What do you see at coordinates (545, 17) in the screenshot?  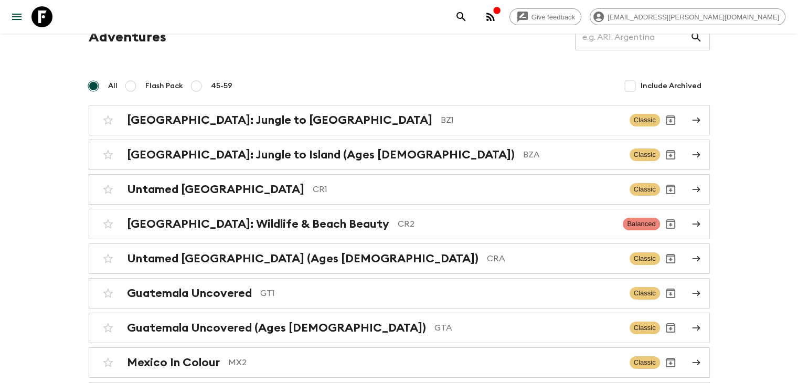 I see `a: Give feedback` at bounding box center [545, 17].